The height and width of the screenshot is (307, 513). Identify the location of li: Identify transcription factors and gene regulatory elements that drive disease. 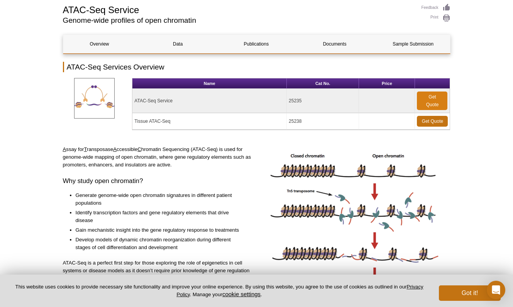
(161, 217).